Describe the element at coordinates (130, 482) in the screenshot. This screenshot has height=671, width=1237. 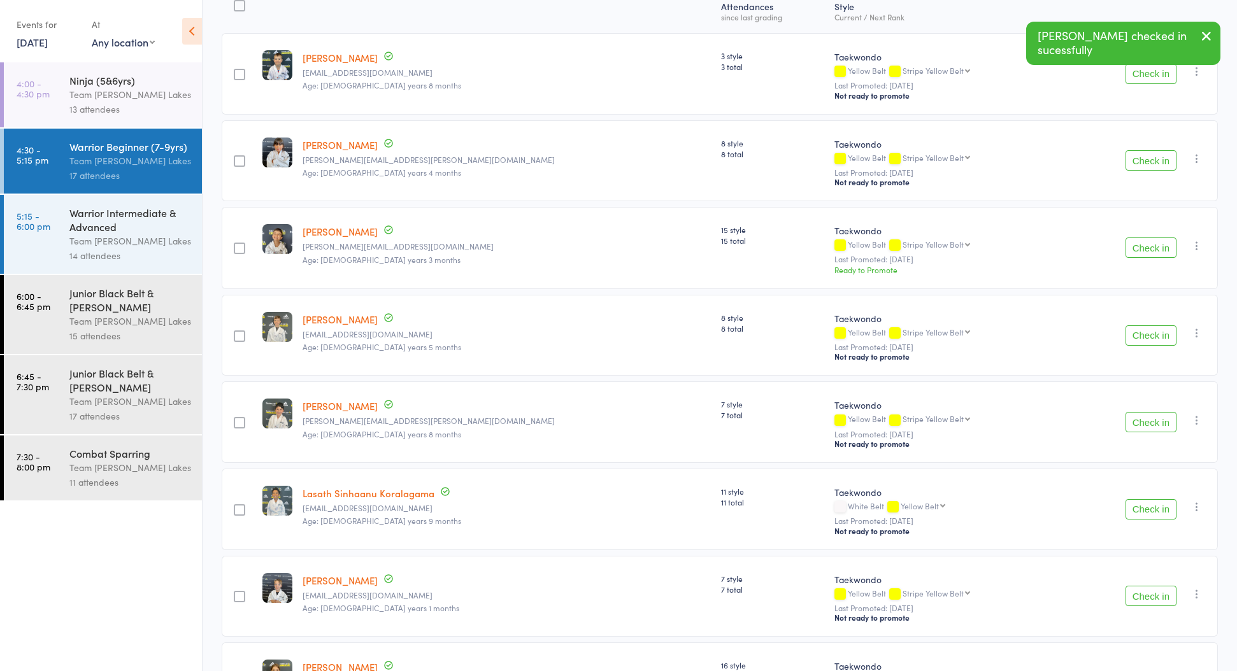
I see `div: 11 attendees` at that location.